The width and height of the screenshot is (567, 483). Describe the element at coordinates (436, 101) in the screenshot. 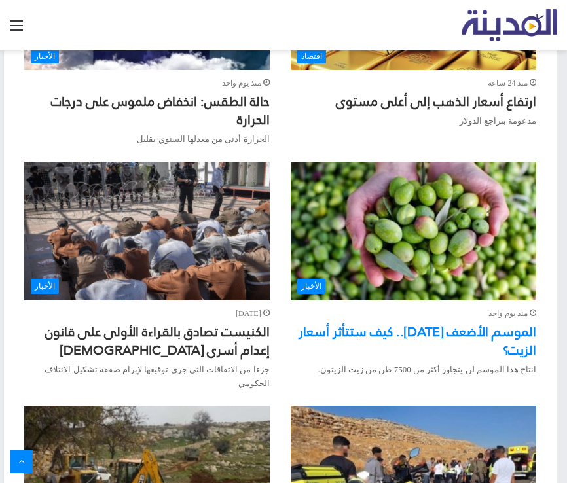

I see `a: ارتفاع أسعار الذهب إلى أعلى مستوى` at that location.